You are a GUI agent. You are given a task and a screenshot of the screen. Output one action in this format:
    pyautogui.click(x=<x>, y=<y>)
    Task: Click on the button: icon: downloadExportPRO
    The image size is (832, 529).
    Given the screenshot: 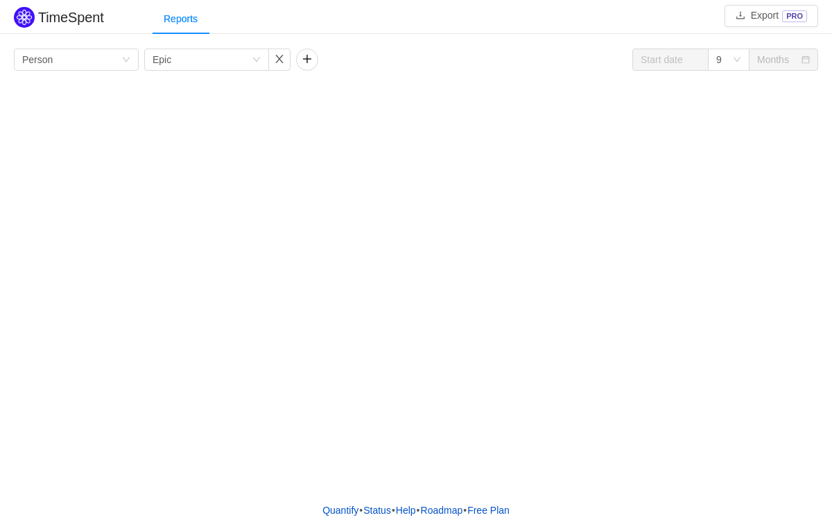 What is the action you would take?
    pyautogui.click(x=771, y=16)
    